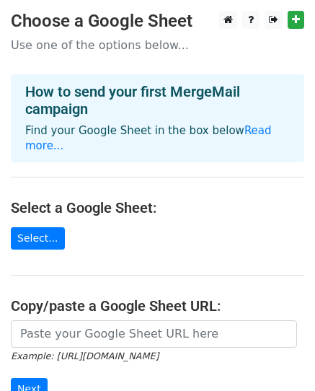 The image size is (315, 391). I want to click on h4: Copy/paste a Google Sheet URL:, so click(157, 306).